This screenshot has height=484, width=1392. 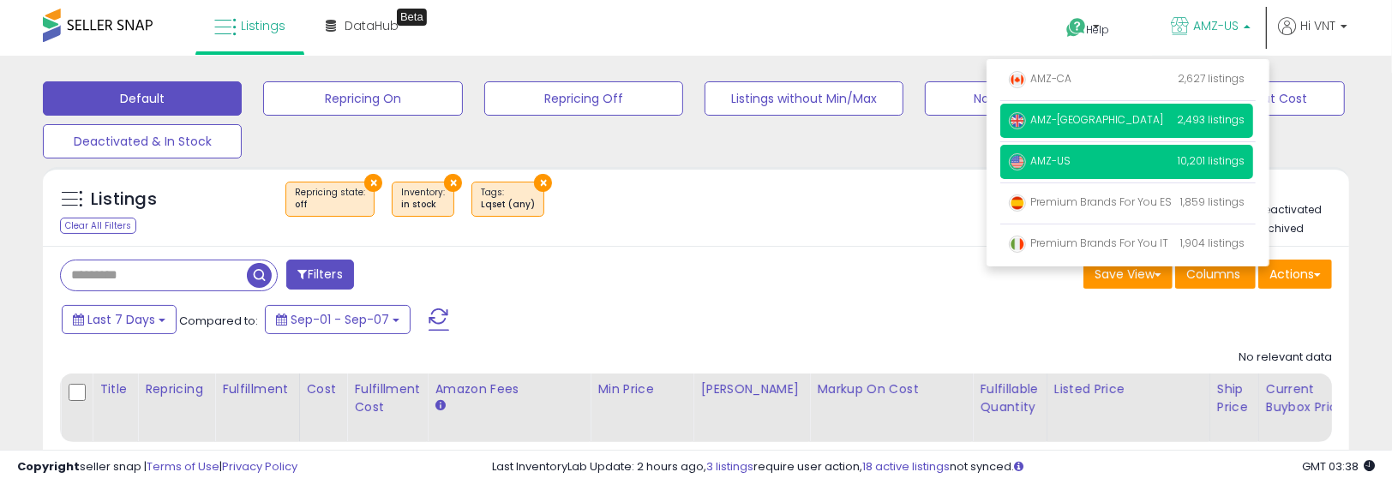 What do you see at coordinates (1090, 201) in the screenshot?
I see `span: Premium Brands For You ES` at bounding box center [1090, 201].